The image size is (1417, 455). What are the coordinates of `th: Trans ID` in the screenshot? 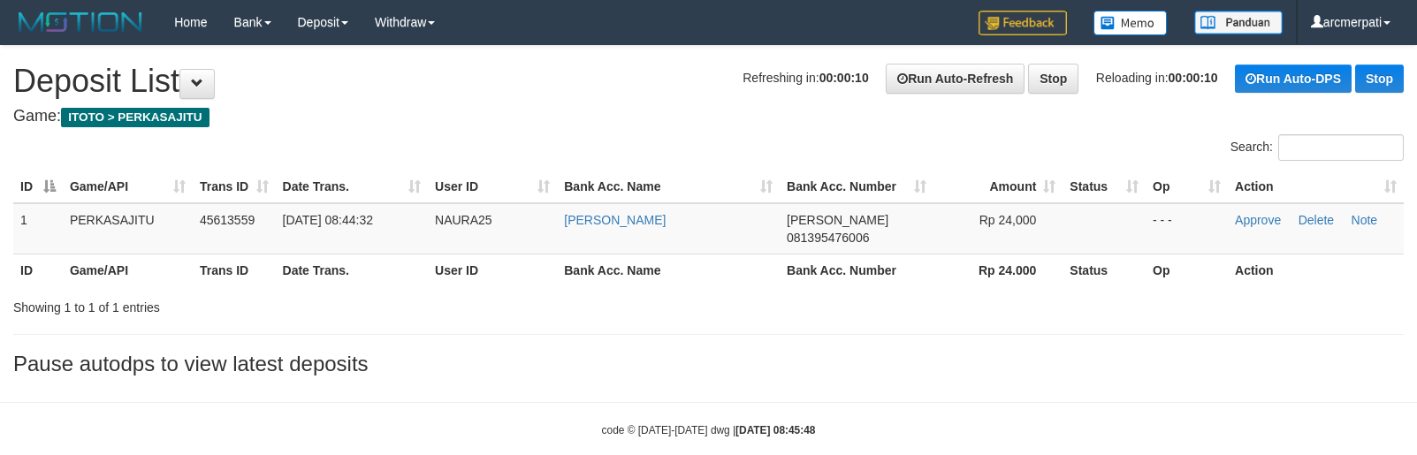 It's located at (234, 270).